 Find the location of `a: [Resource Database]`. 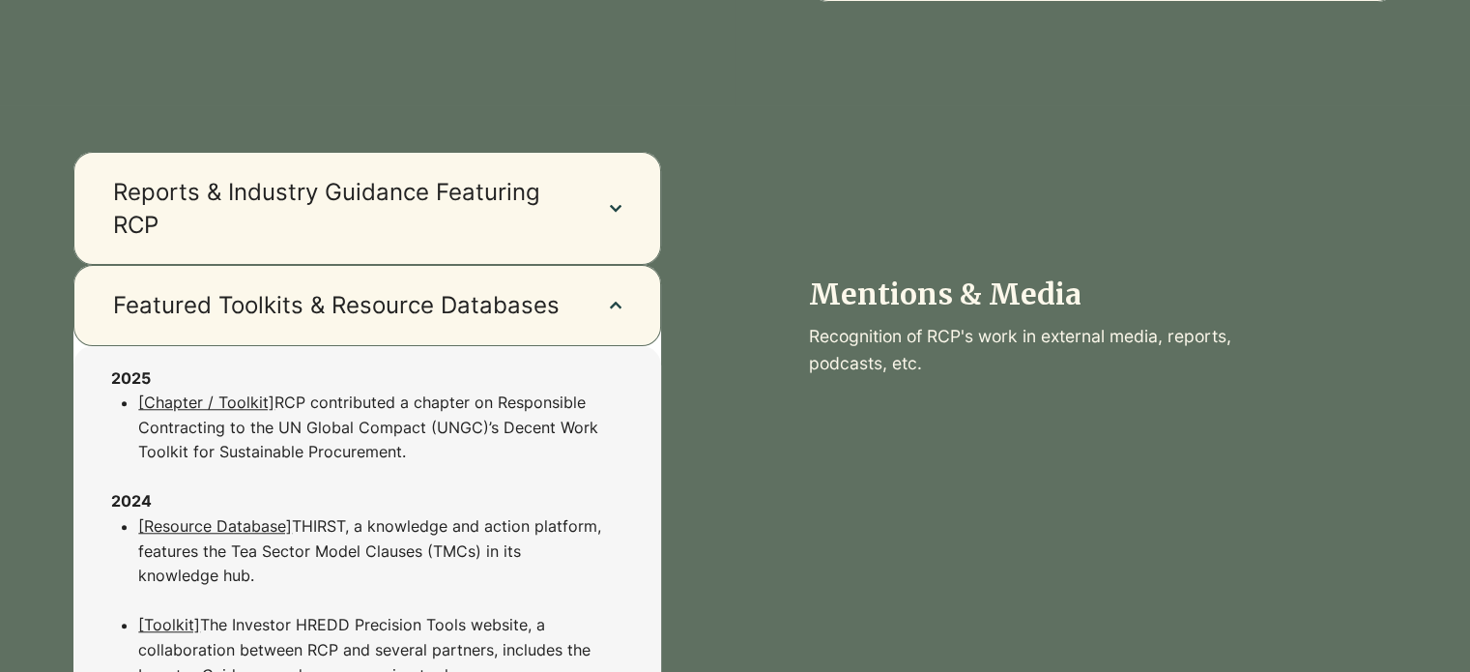

a: [Resource Database] is located at coordinates (215, 526).